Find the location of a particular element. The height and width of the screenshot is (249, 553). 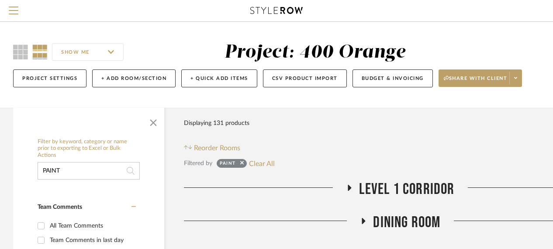

span: Share with client is located at coordinates (475, 82).